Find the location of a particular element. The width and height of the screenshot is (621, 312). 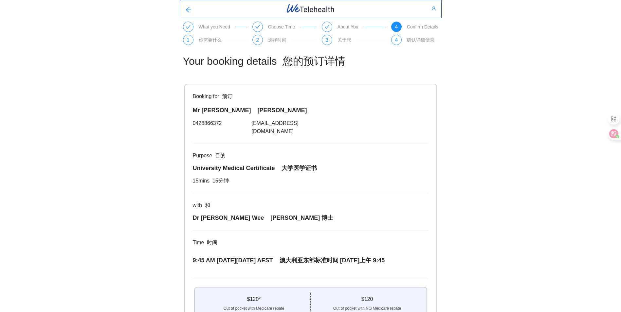

button: user is located at coordinates (434, 9).